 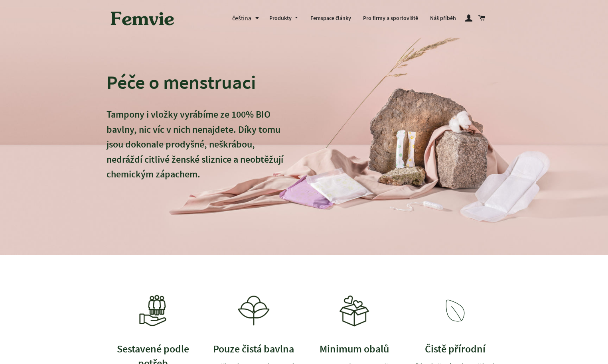 What do you see at coordinates (331, 18) in the screenshot?
I see `a: Femspace články` at bounding box center [331, 18].